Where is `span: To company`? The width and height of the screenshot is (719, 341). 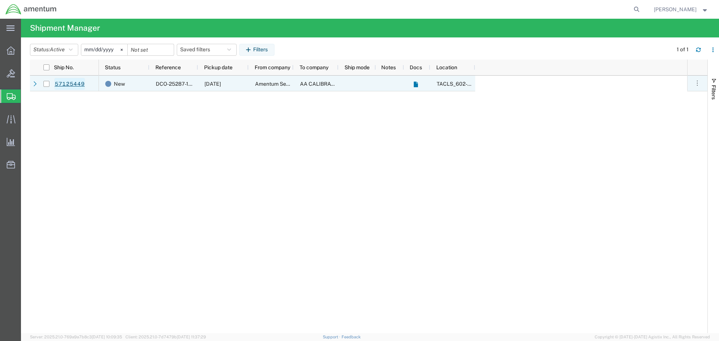
span: To company is located at coordinates (314, 67).